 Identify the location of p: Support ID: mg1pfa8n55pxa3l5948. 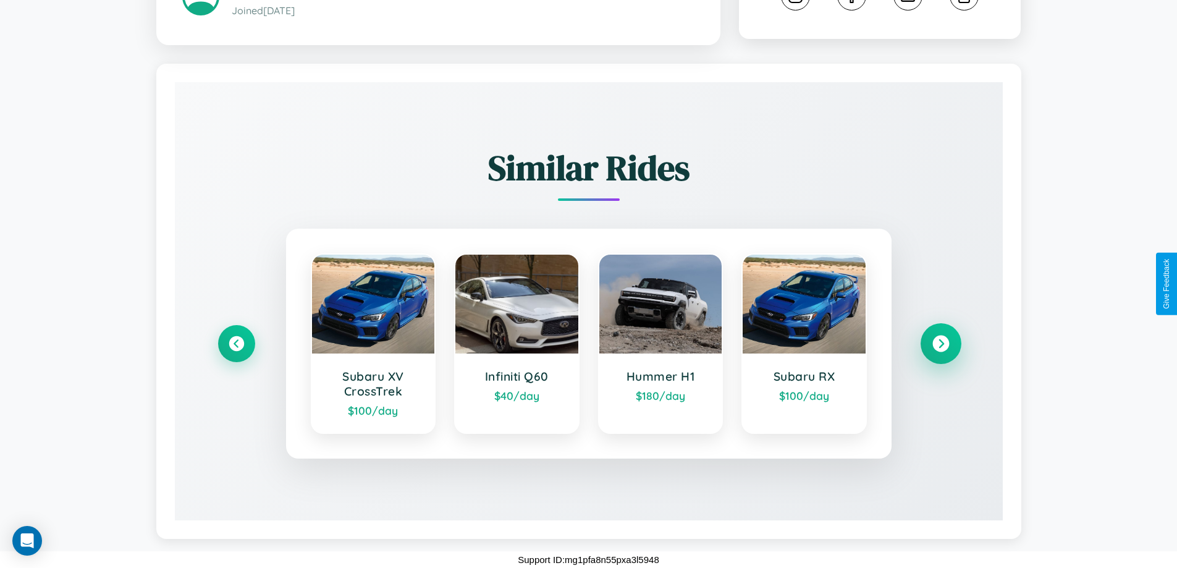
(588, 559).